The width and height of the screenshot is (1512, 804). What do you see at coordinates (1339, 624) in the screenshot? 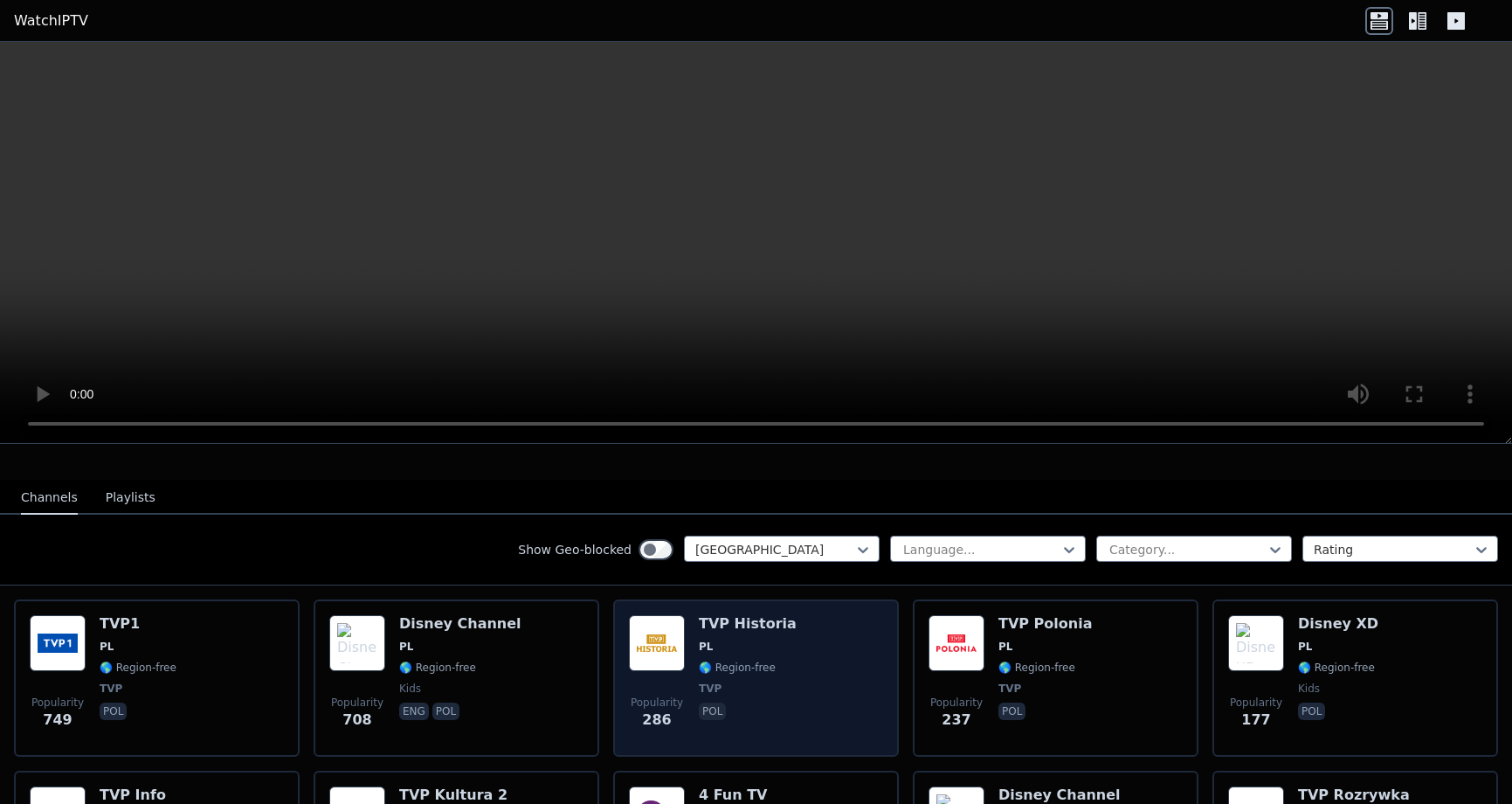
I see `h6: Disney XD` at bounding box center [1339, 624].